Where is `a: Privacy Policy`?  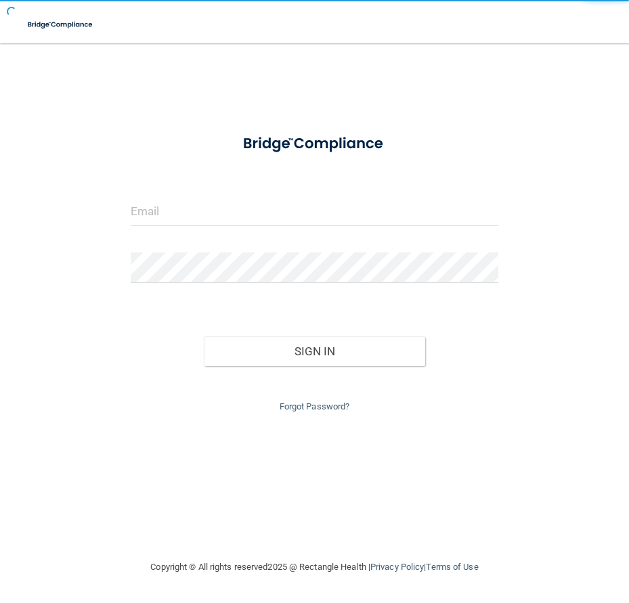 a: Privacy Policy is located at coordinates (397, 567).